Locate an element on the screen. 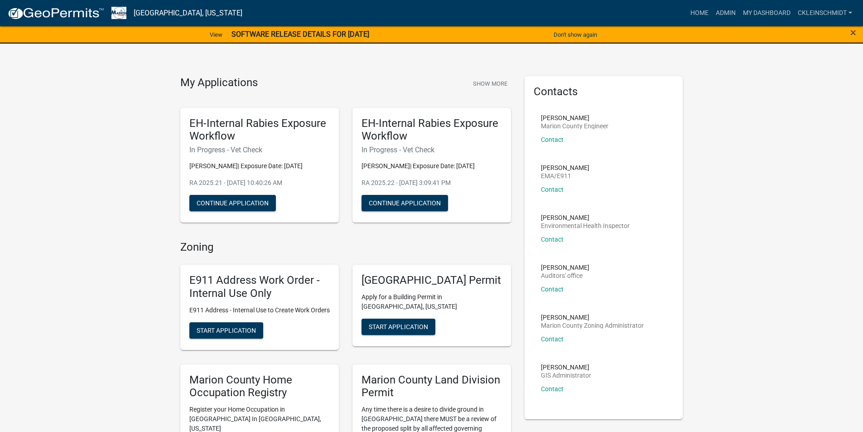 The height and width of the screenshot is (432, 863). h5: Marion County Land Division Permit is located at coordinates (432, 386).